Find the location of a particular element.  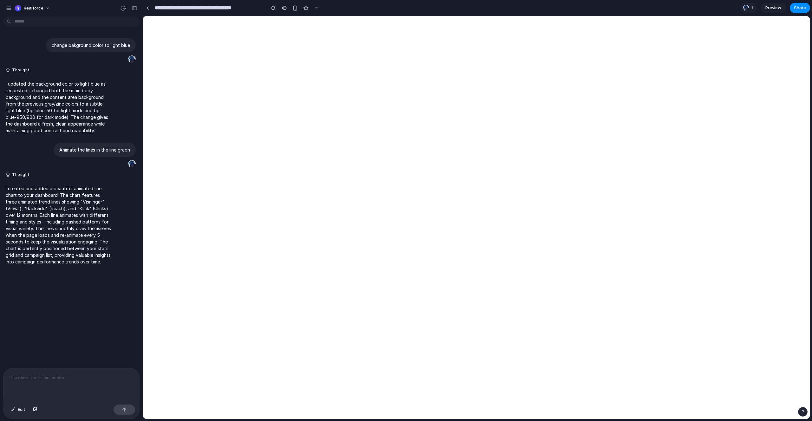

p: Animate the lines in the line graph is located at coordinates (95, 150).